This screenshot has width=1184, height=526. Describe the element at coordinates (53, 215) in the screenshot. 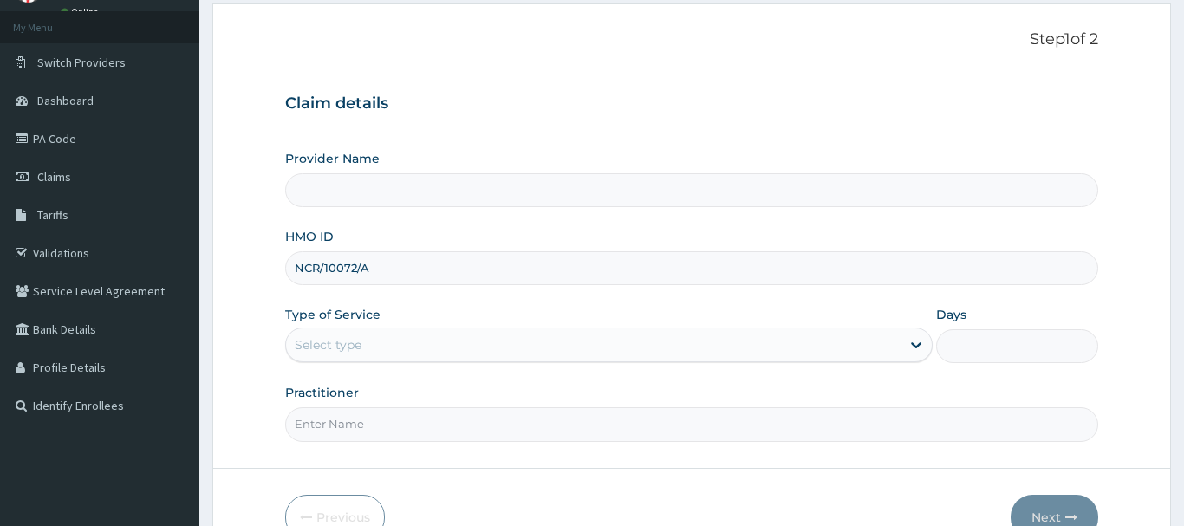

I see `span: Tariffs` at that location.